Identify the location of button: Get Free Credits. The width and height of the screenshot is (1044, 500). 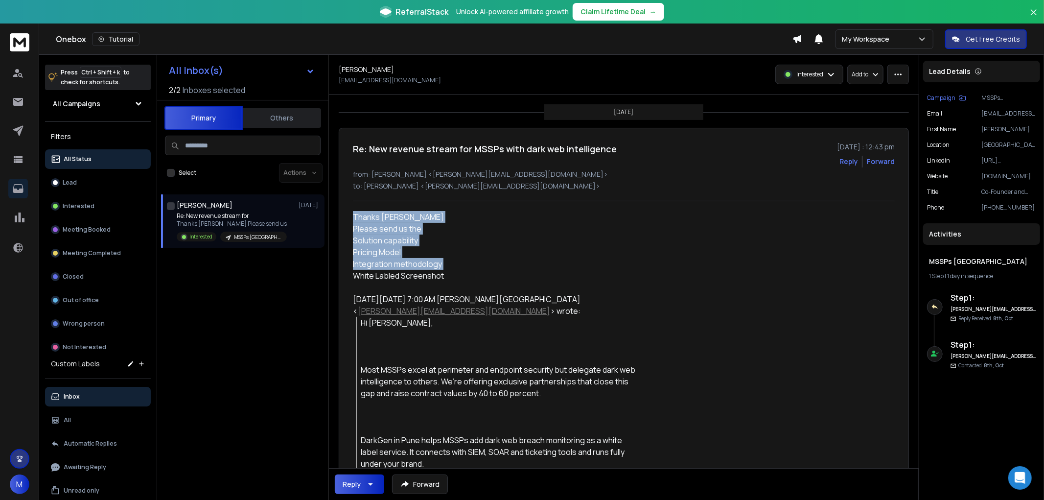
(986, 39).